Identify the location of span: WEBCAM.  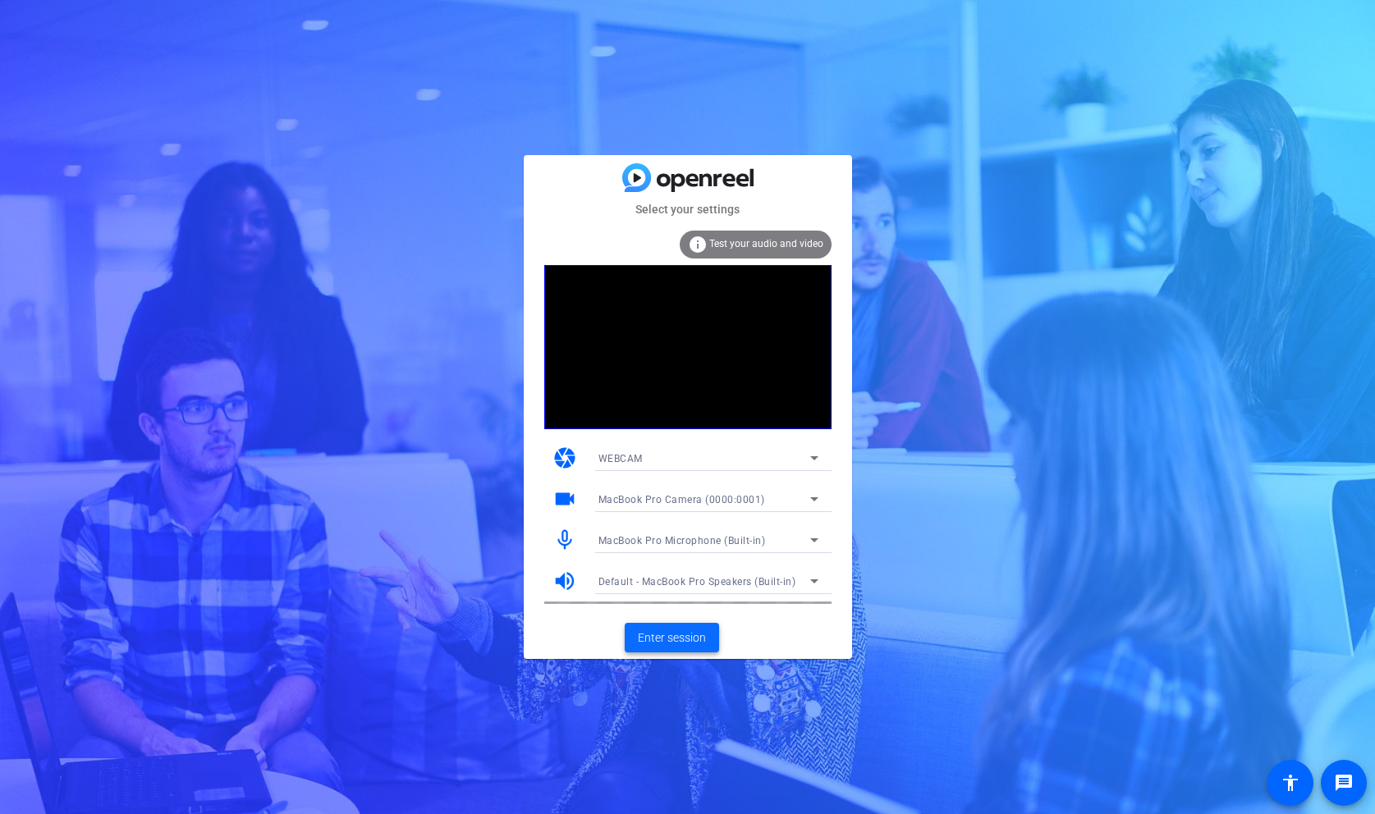
(621, 459).